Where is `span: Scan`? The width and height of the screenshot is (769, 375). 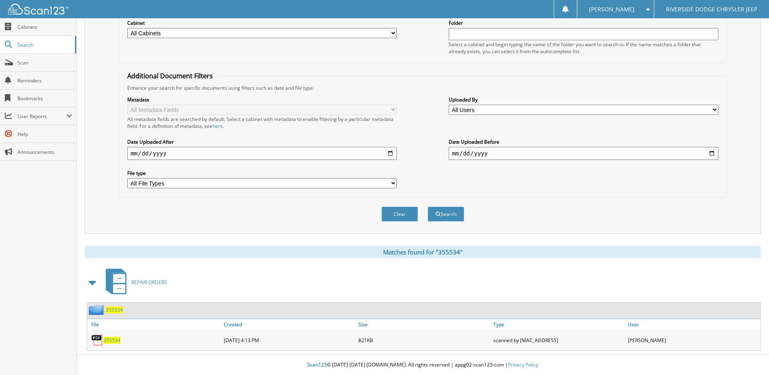
span: Scan is located at coordinates (45, 62).